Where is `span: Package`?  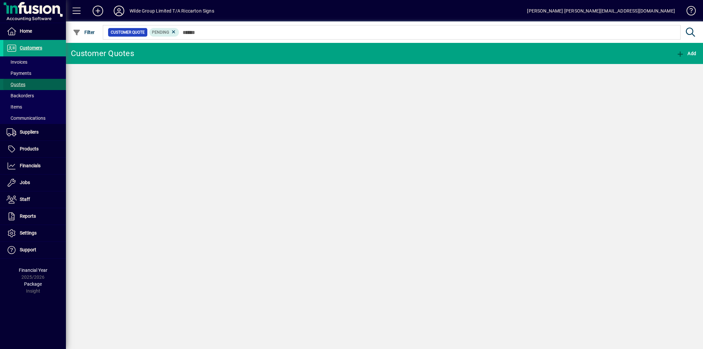
span: Package is located at coordinates (33, 284).